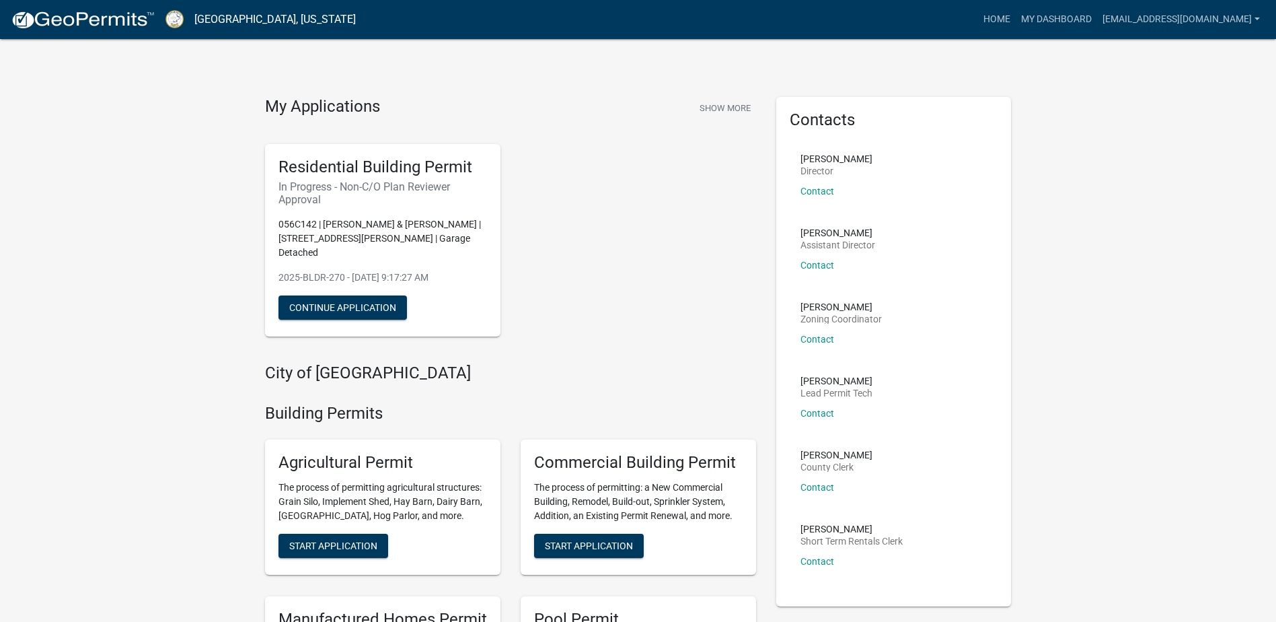  I want to click on h4: Building Permits, so click(511, 413).